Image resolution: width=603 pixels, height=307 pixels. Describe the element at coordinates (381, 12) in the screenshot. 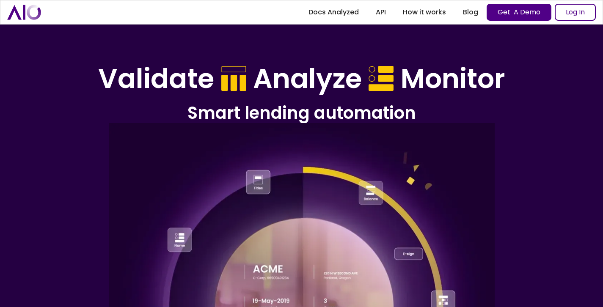

I see `a: API` at that location.